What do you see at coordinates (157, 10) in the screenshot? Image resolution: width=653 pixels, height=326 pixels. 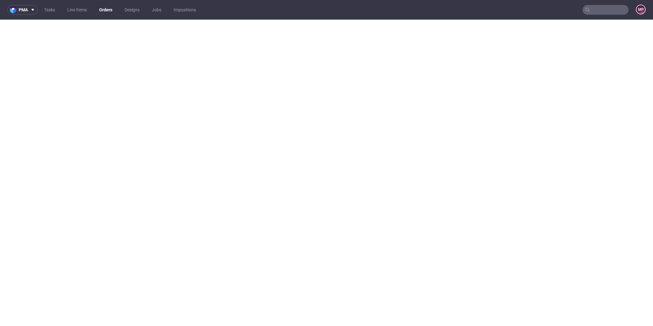 I see `a: Jobs` at bounding box center [157, 10].